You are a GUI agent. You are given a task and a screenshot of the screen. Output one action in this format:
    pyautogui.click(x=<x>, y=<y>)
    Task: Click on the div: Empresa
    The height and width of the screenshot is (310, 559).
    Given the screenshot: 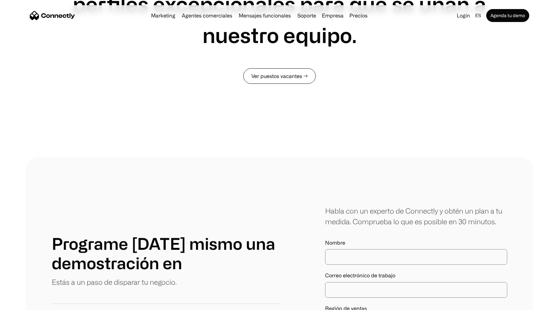 What is the action you would take?
    pyautogui.click(x=332, y=16)
    